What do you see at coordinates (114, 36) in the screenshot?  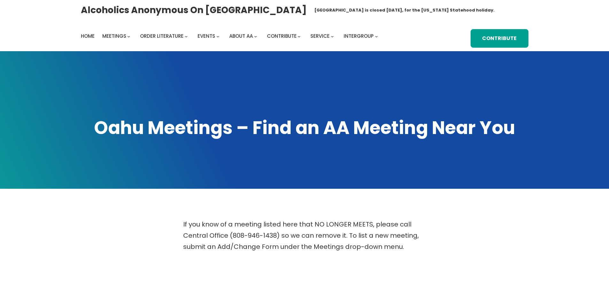 I see `a: Meetings` at bounding box center [114, 36].